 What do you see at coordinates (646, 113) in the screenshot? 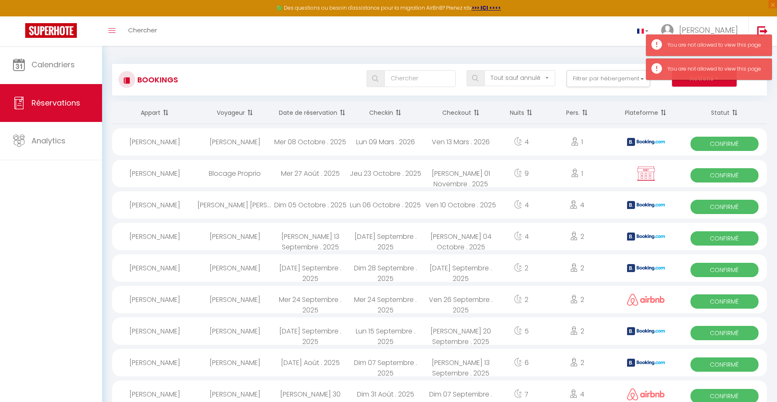
I see `th: Sort by channel` at bounding box center [646, 113].